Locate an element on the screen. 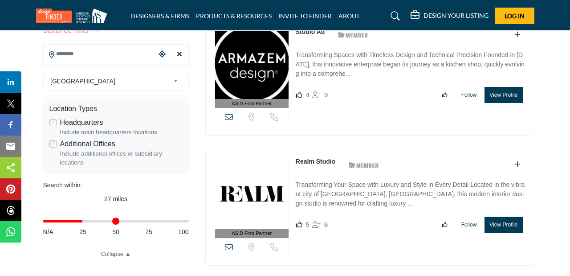 Image resolution: width=570 pixels, height=276 pixels. a: Search is located at coordinates (394, 16).